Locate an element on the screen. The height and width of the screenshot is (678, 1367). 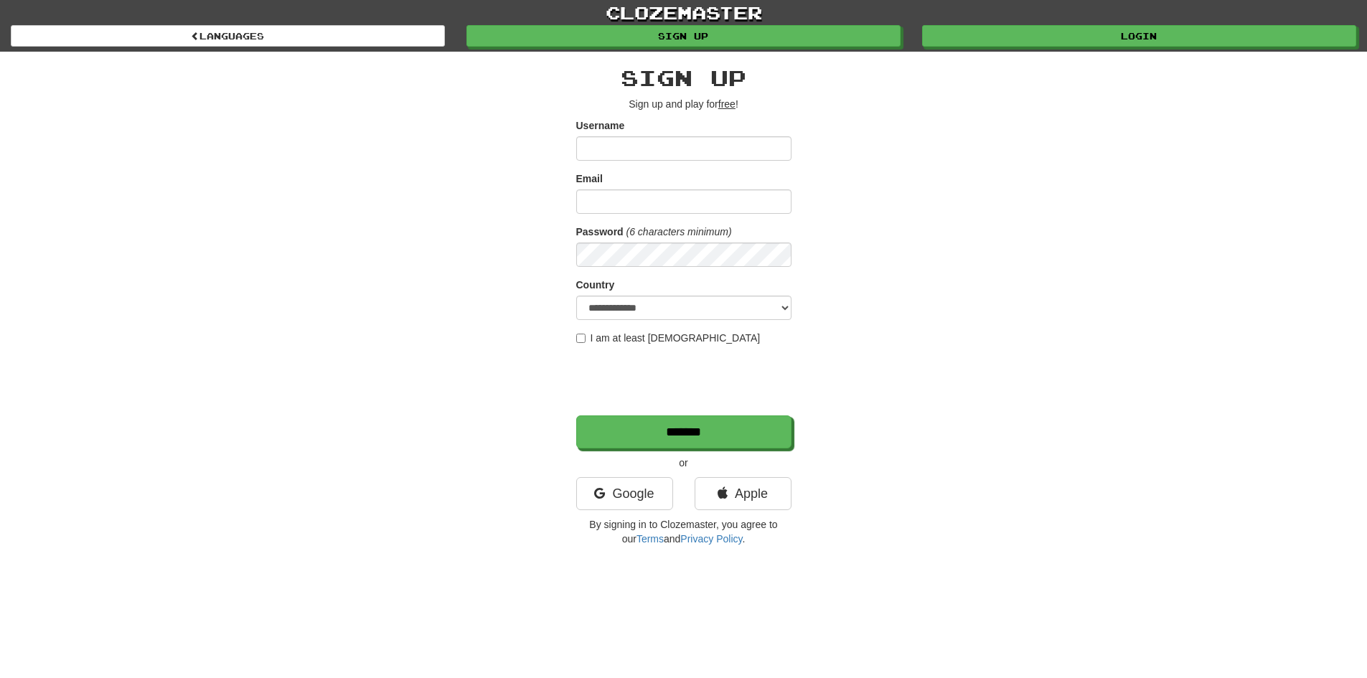
em: (6 characters minimum) is located at coordinates (679, 232).